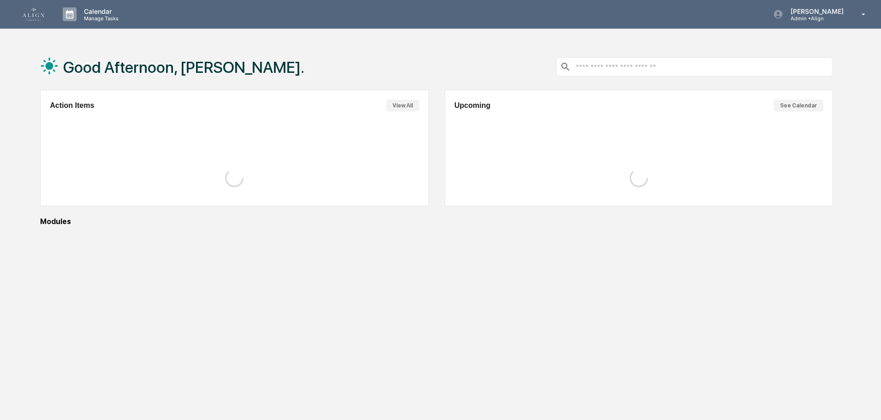 This screenshot has height=420, width=881. What do you see at coordinates (472, 106) in the screenshot?
I see `h2: Upcoming` at bounding box center [472, 106].